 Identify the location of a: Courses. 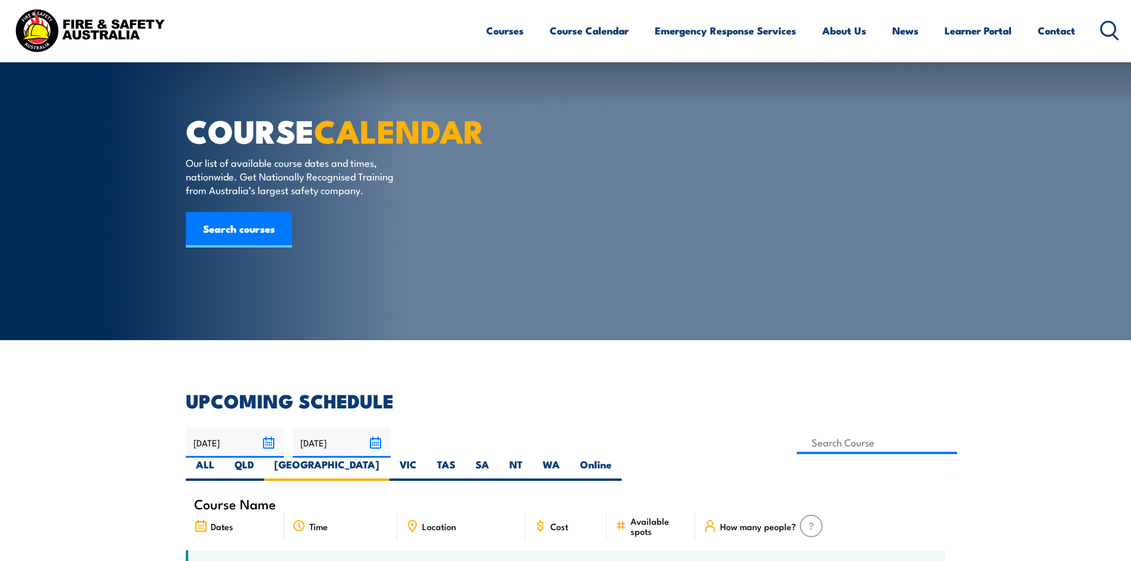
(505, 30).